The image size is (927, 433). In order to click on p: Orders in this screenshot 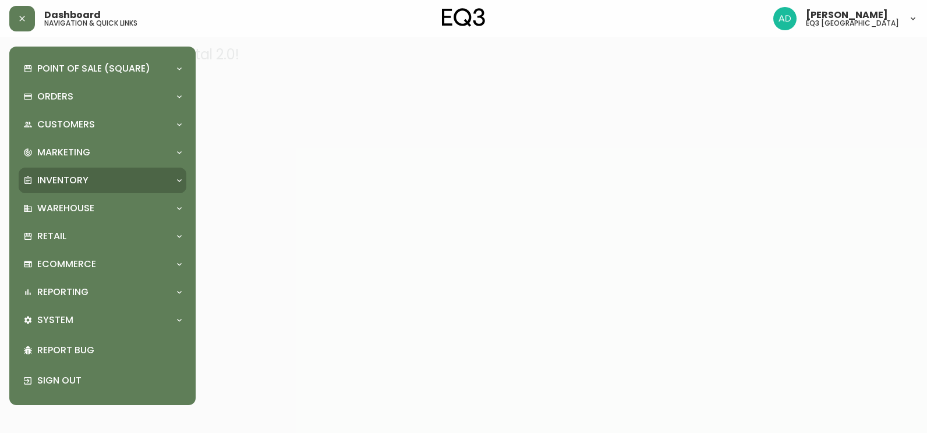, I will do `click(55, 97)`.